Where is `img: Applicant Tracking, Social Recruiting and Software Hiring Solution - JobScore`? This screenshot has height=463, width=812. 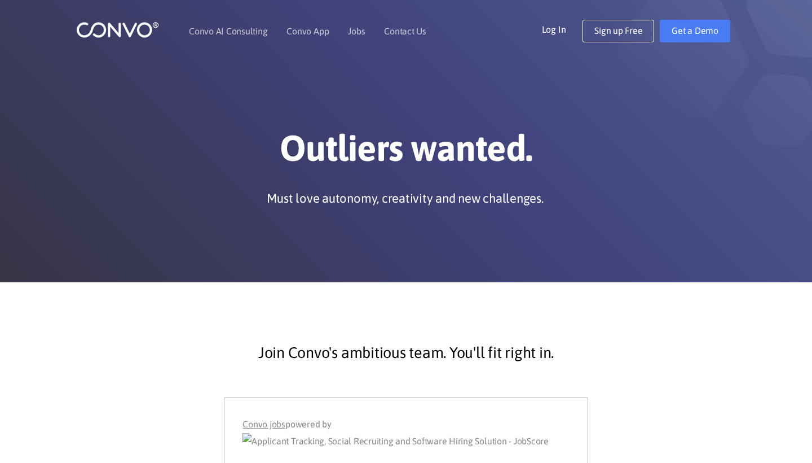 img: Applicant Tracking, Social Recruiting and Software Hiring Solution - JobScore is located at coordinates (395, 441).